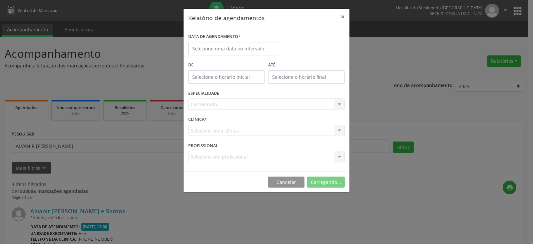 The height and width of the screenshot is (244, 533). What do you see at coordinates (306, 77) in the screenshot?
I see `input: Selecione o horário final` at bounding box center [306, 77].